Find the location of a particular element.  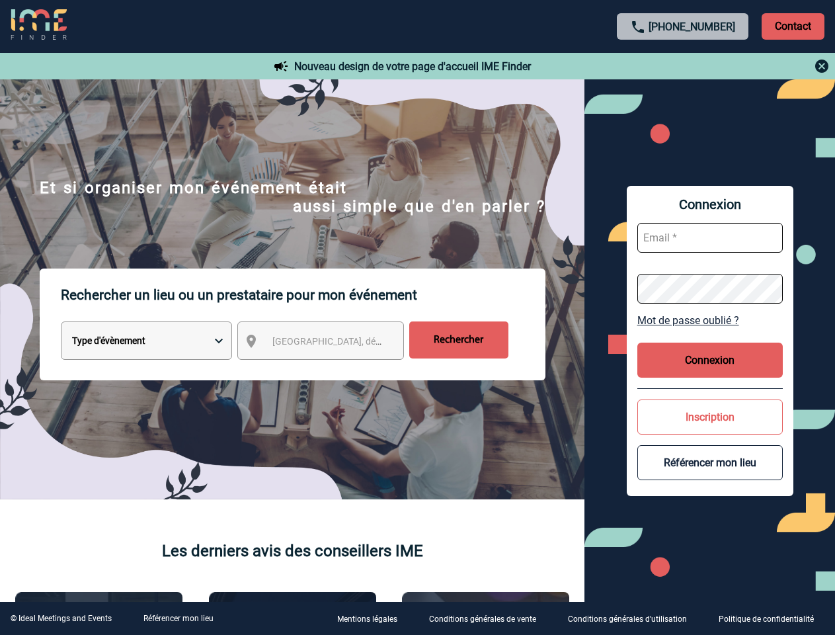

a: Mot de passe oublié ? is located at coordinates (710, 320).